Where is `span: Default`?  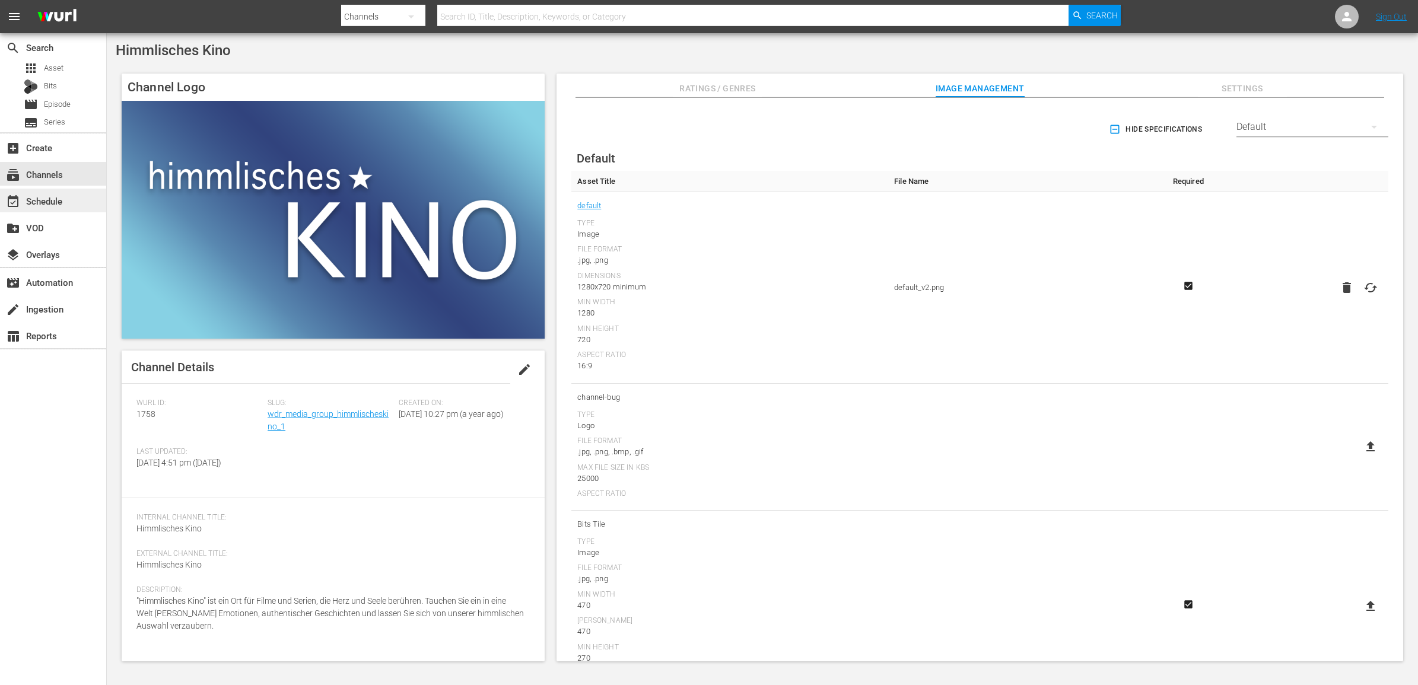 span: Default is located at coordinates (596, 158).